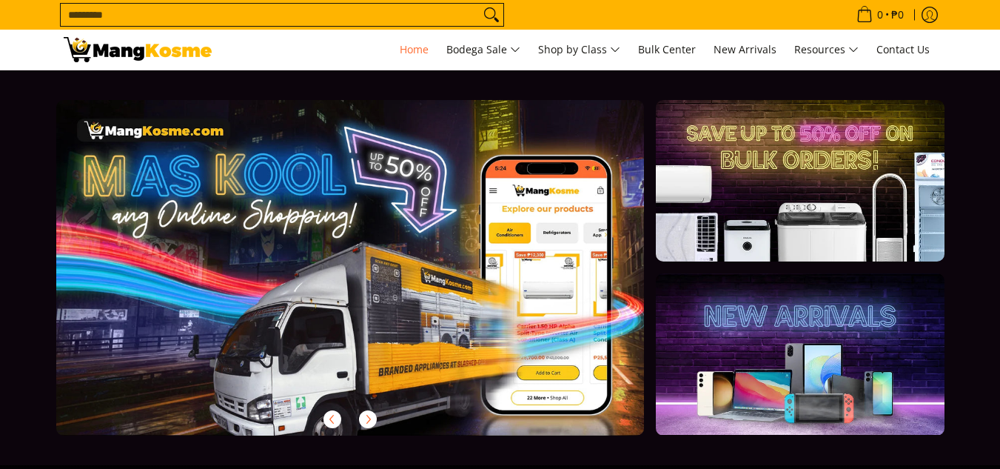 The width and height of the screenshot is (1000, 469). Describe the element at coordinates (483, 50) in the screenshot. I see `span: Bodega Sale` at that location.